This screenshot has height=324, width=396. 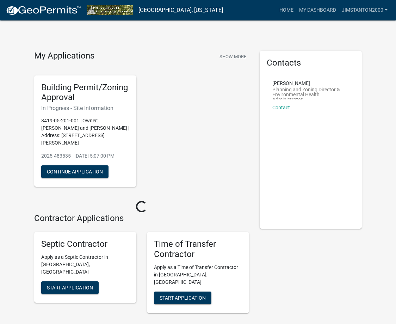 I want to click on img: Marshall County, Iowa, so click(x=110, y=10).